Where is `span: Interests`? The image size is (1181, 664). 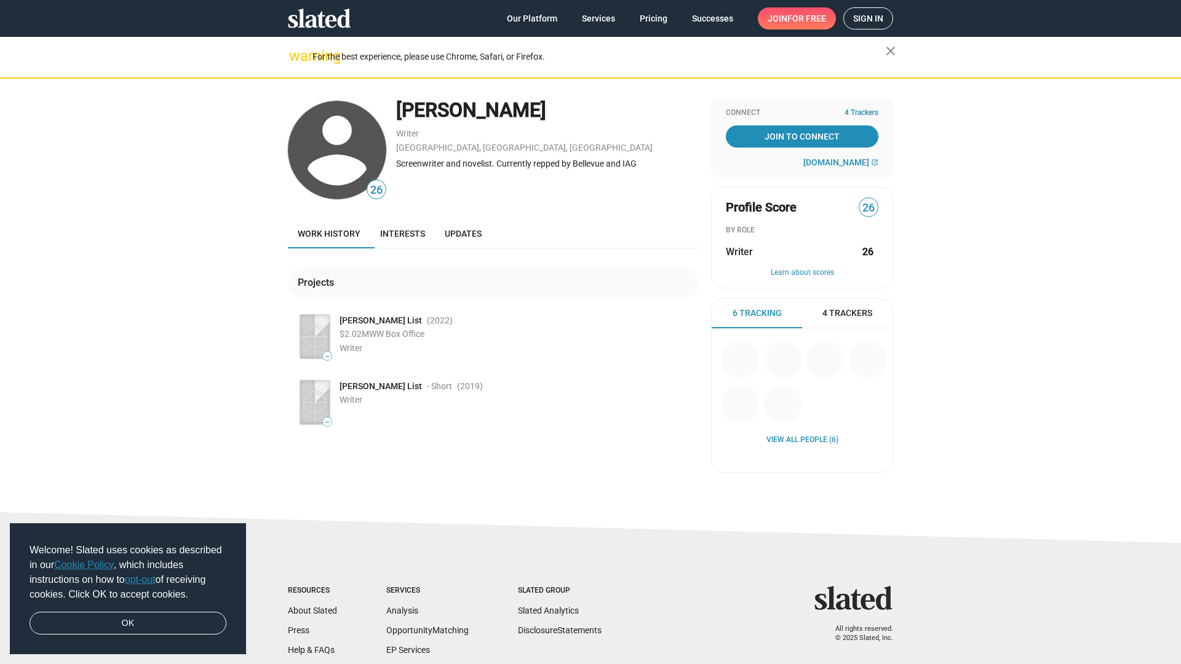 span: Interests is located at coordinates (402, 234).